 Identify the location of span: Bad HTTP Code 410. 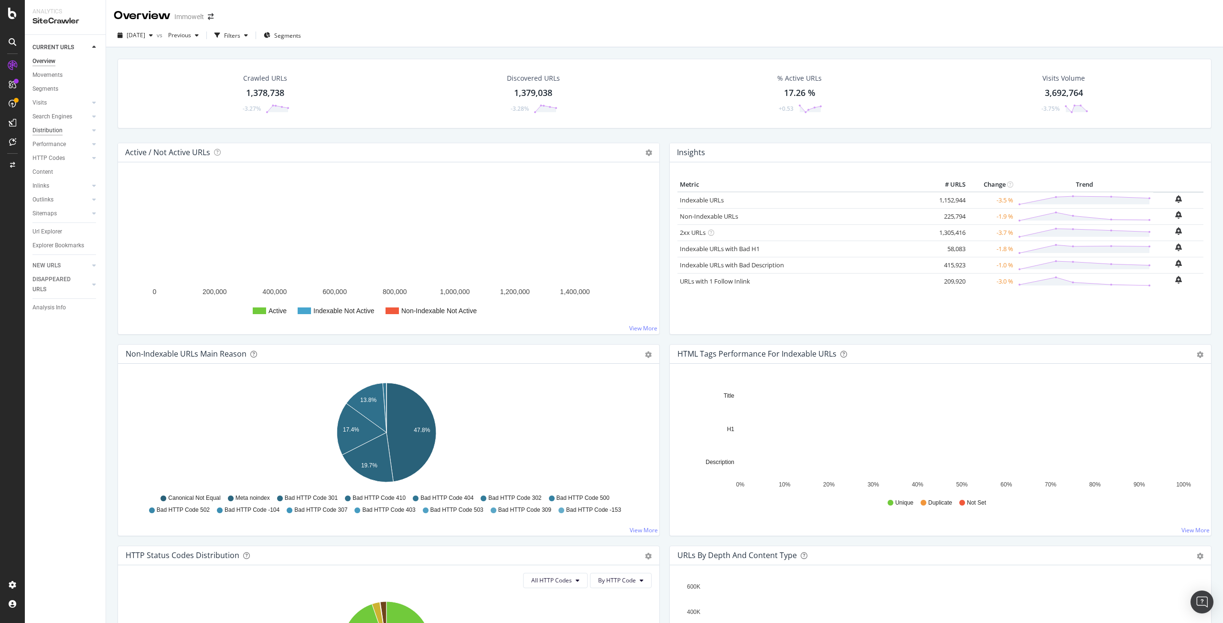
(379, 498).